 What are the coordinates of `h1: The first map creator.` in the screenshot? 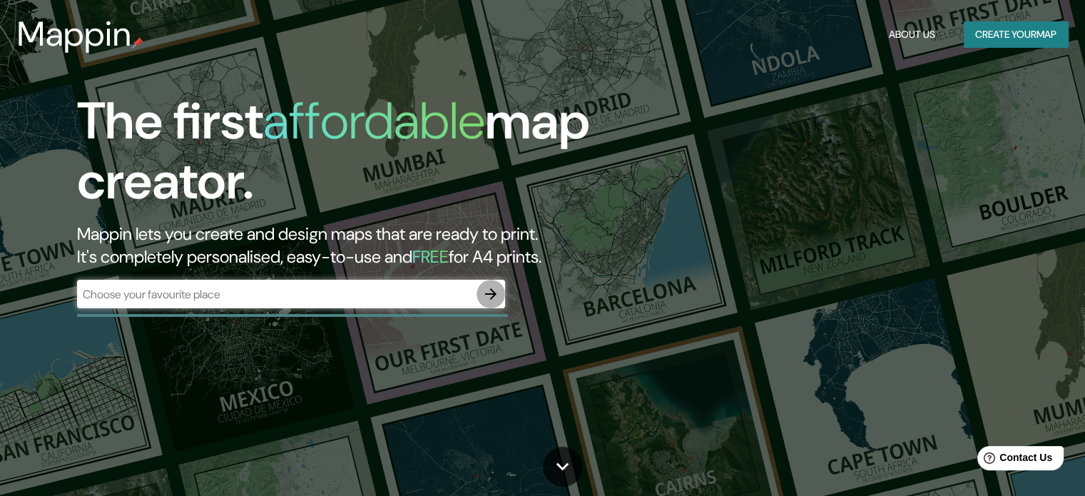 It's located at (348, 157).